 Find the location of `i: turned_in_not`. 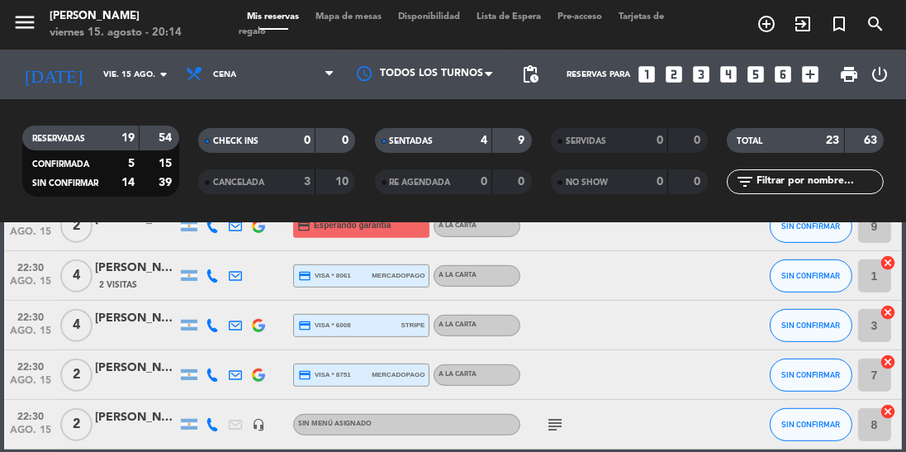

i: turned_in_not is located at coordinates (839, 24).